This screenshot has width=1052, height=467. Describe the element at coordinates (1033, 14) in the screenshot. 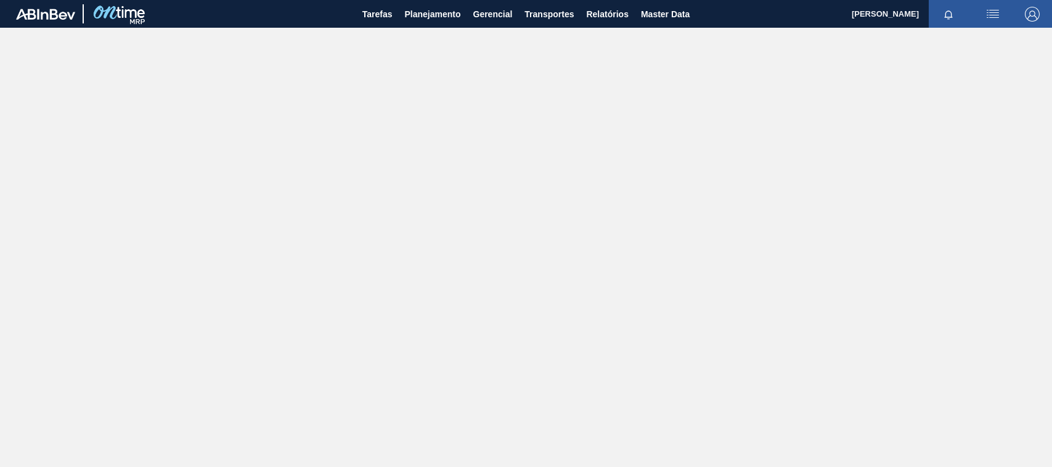

I see `img: Logout` at that location.